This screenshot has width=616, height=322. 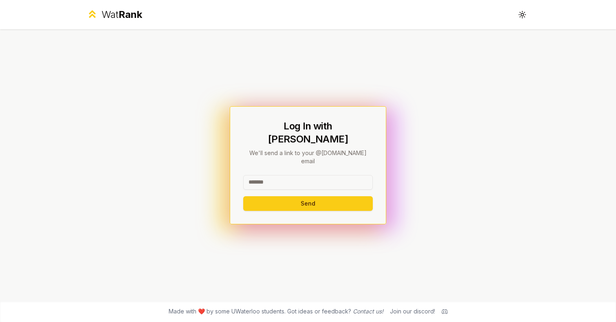 I want to click on div: Wat, so click(x=122, y=15).